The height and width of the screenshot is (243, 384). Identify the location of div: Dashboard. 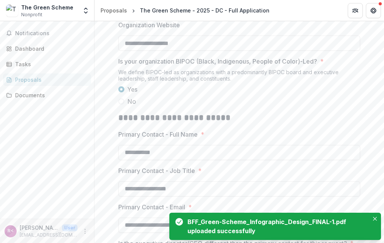
(50, 48).